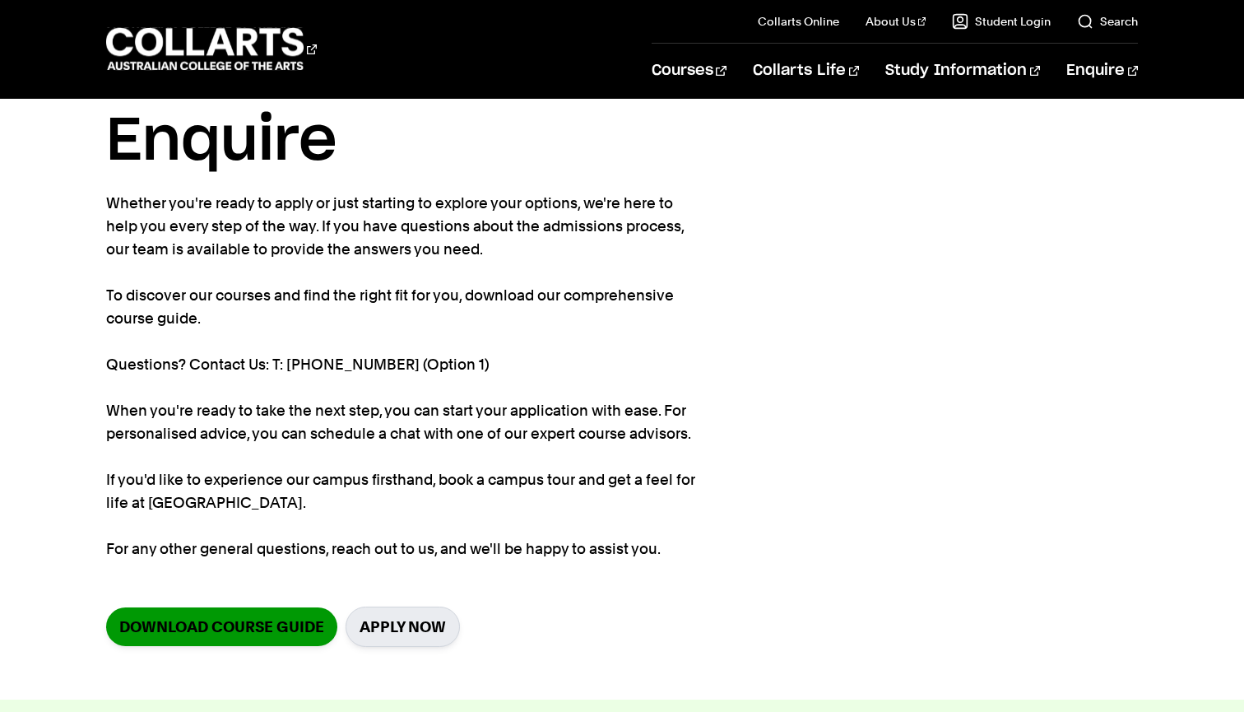  I want to click on a: Collarts Life, so click(806, 71).